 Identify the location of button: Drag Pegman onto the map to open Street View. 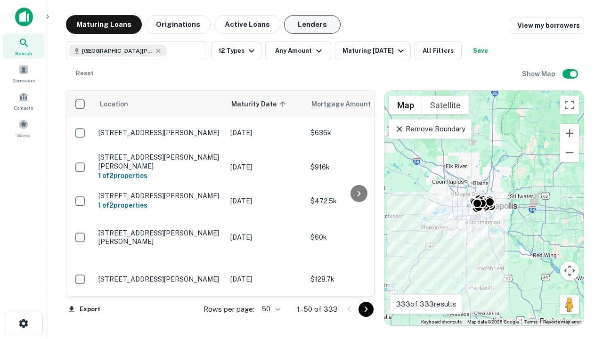
(569, 305).